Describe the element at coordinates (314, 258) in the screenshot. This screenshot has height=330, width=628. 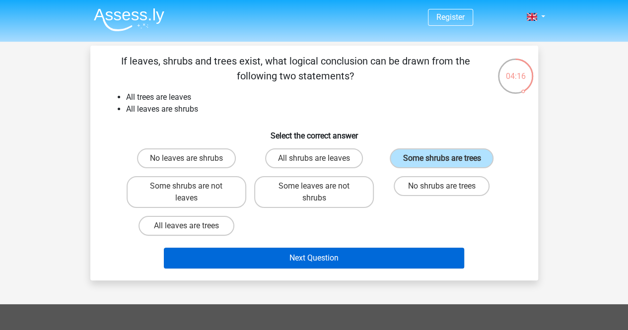
I see `button: Next Question` at that location.